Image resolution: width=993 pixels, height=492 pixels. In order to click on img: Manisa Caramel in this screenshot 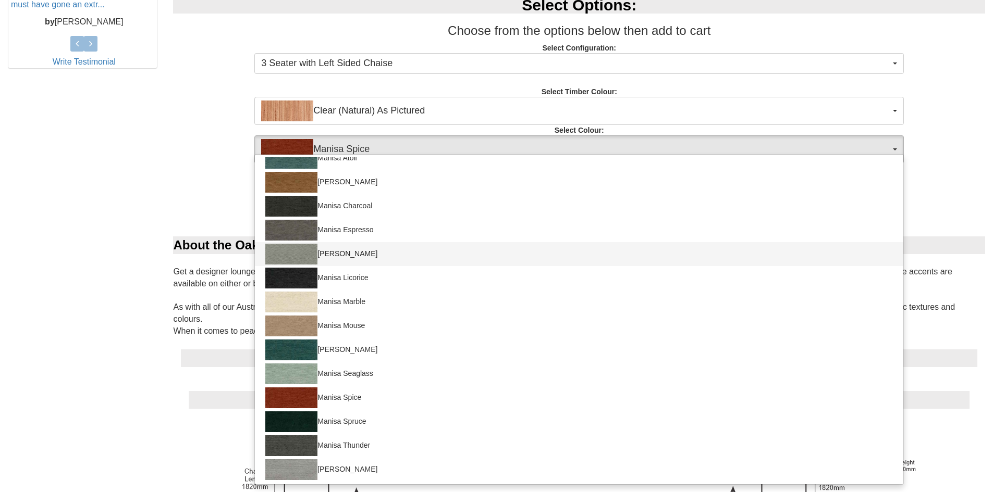, I will do `click(291, 182)`.